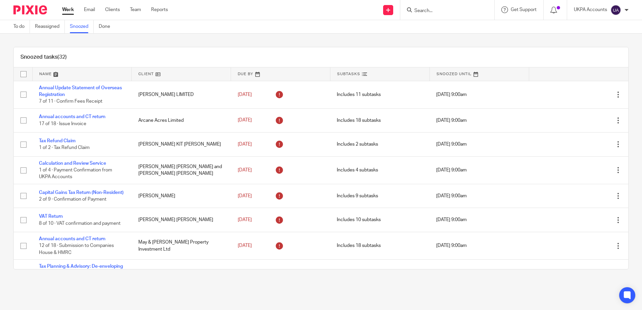 This screenshot has width=642, height=310. Describe the element at coordinates (22, 27) in the screenshot. I see `a: To do` at that location.